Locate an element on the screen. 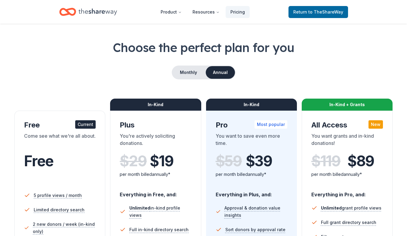  span: 2 new donors / week (in-kind only) is located at coordinates (64, 228).